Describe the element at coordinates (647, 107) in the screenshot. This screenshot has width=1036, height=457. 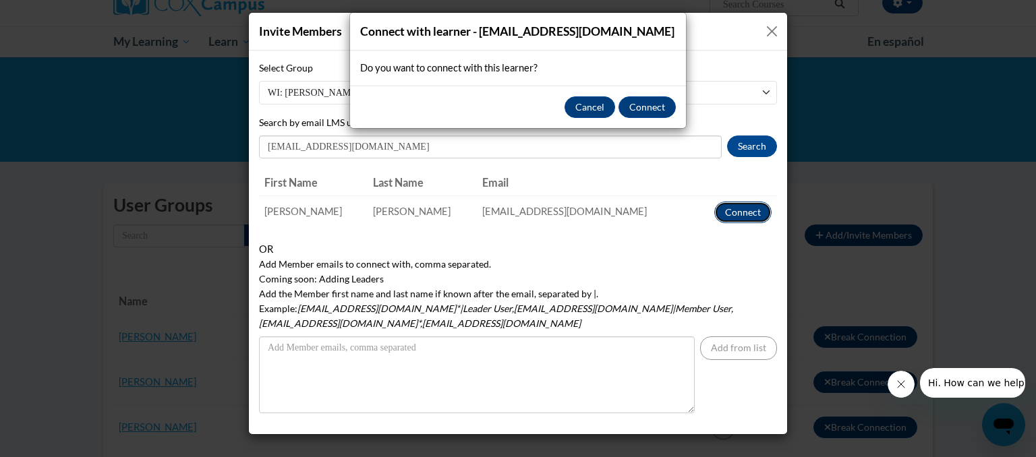
I see `button: Connect` at that location.